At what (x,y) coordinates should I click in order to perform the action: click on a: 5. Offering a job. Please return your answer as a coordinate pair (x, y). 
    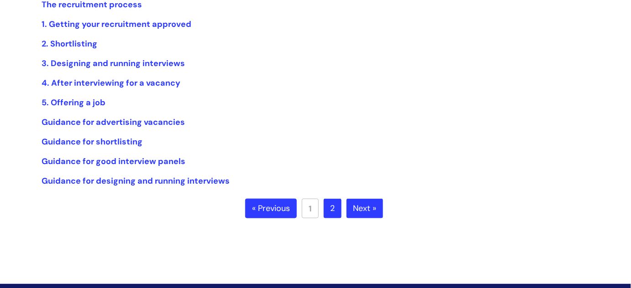
    Looking at the image, I should click on (73, 103).